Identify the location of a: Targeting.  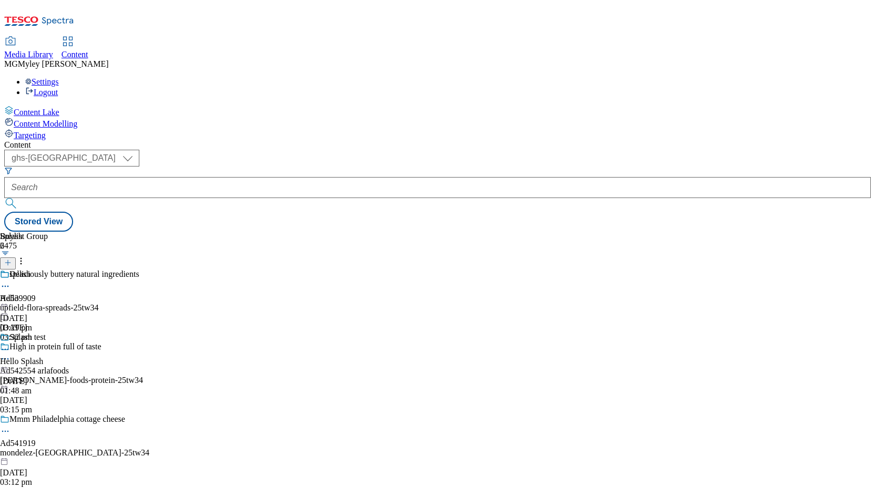
(437, 135).